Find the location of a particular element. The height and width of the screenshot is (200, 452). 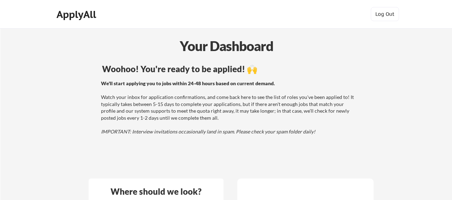

div: Watch your inbox for application confirmations, and come back here to see the list of roles you'v... is located at coordinates (228, 108).